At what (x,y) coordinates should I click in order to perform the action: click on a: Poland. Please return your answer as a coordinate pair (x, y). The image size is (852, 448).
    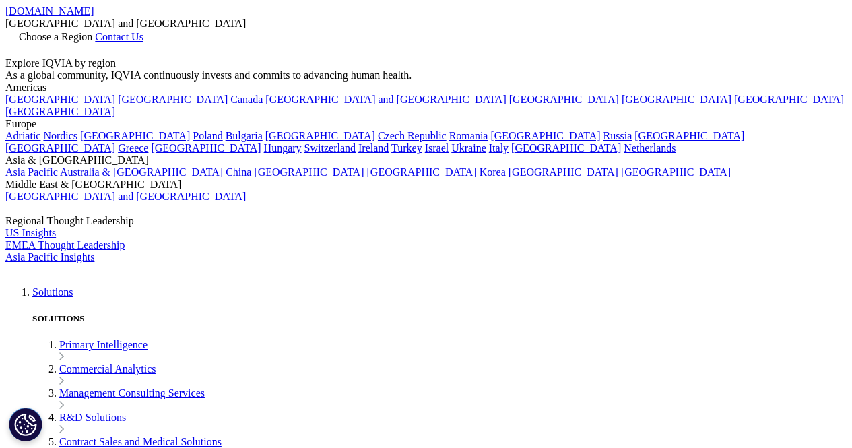
    Looking at the image, I should click on (207, 135).